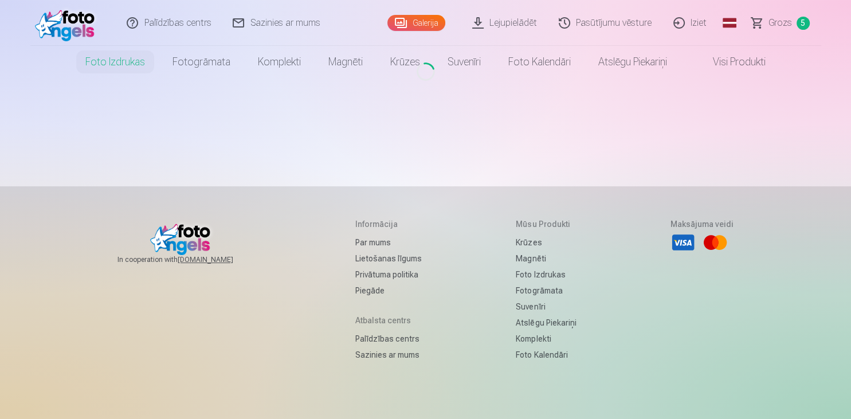 This screenshot has width=851, height=419. Describe the element at coordinates (416, 23) in the screenshot. I see `a: Galerija` at that location.